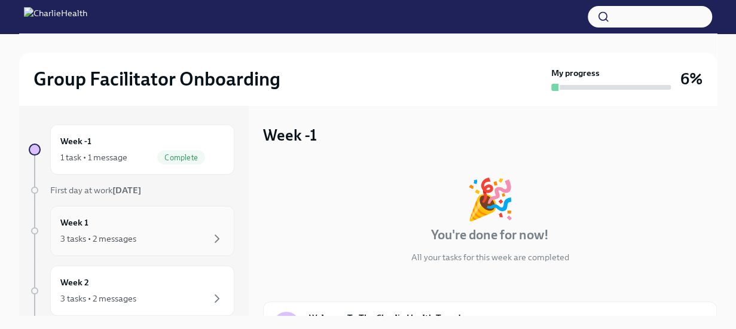  What do you see at coordinates (75, 282) in the screenshot?
I see `h6: Week 2` at bounding box center [75, 282].